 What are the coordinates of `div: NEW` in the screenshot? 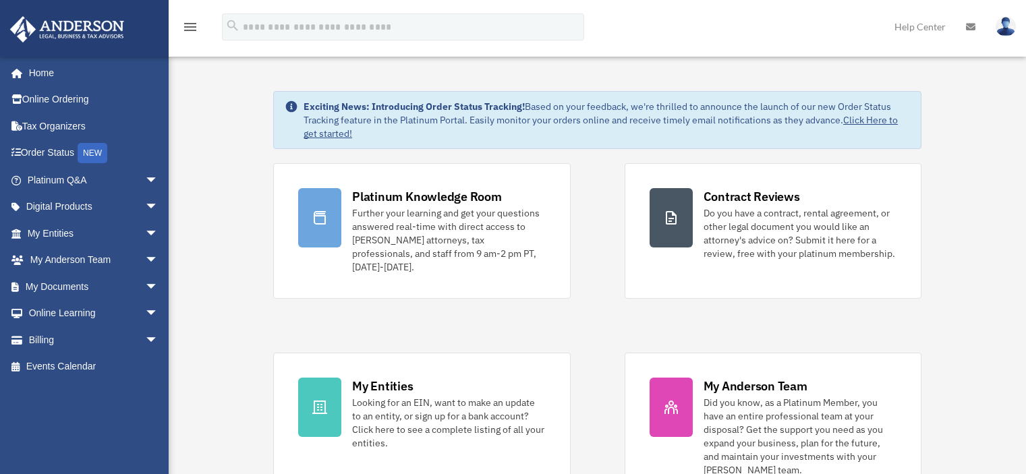 It's located at (92, 153).